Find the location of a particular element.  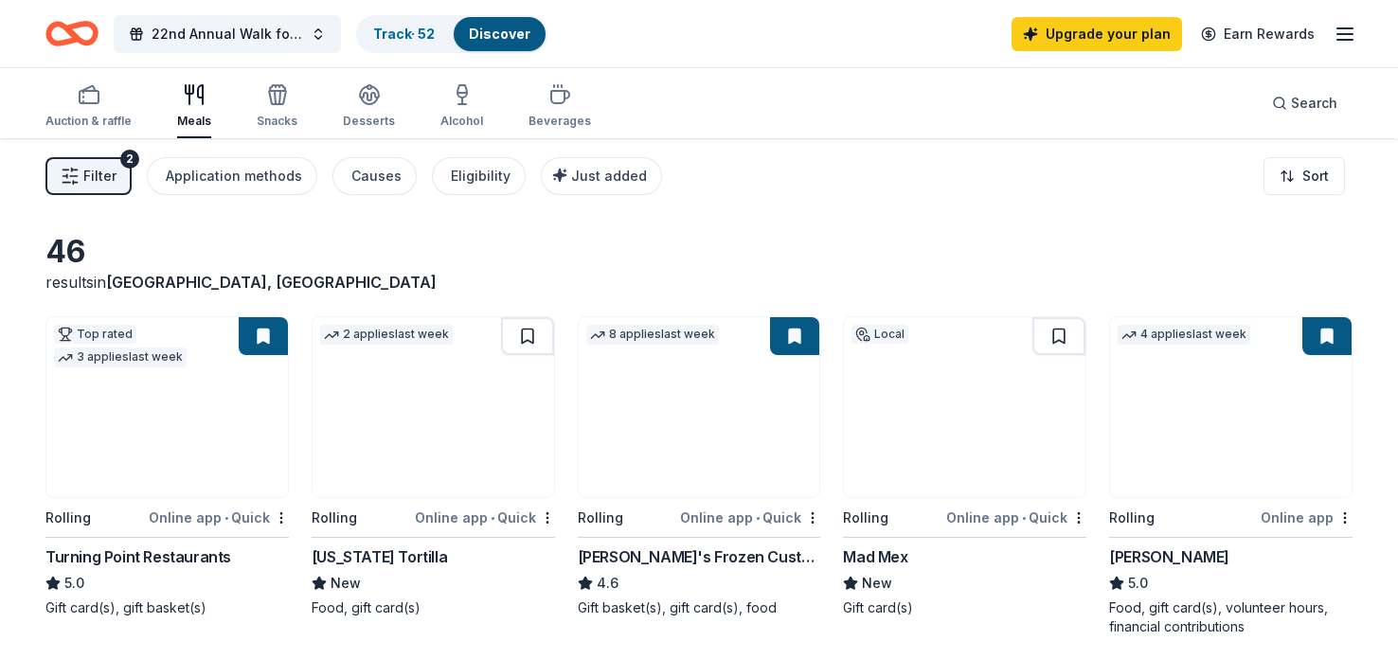

div: 2 is located at coordinates (130, 159).